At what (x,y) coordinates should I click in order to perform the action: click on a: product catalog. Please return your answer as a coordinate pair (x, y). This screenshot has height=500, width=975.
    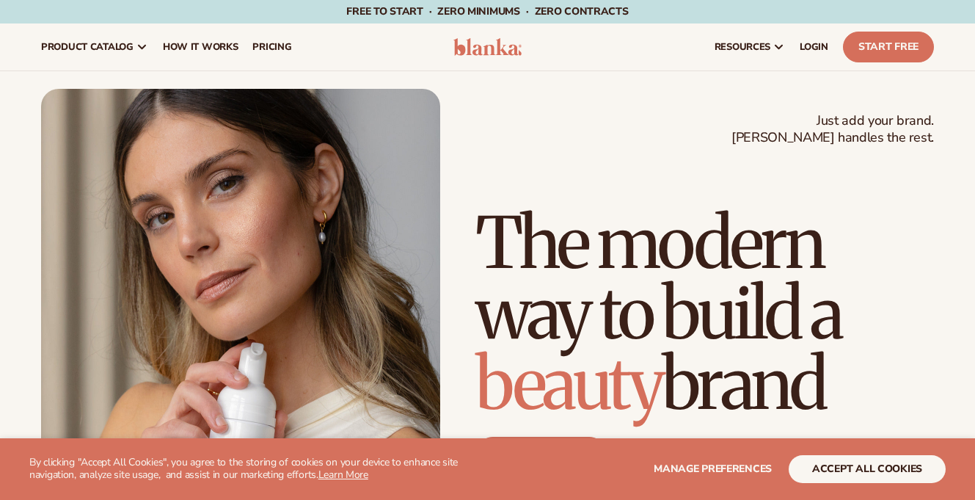
    Looking at the image, I should click on (95, 47).